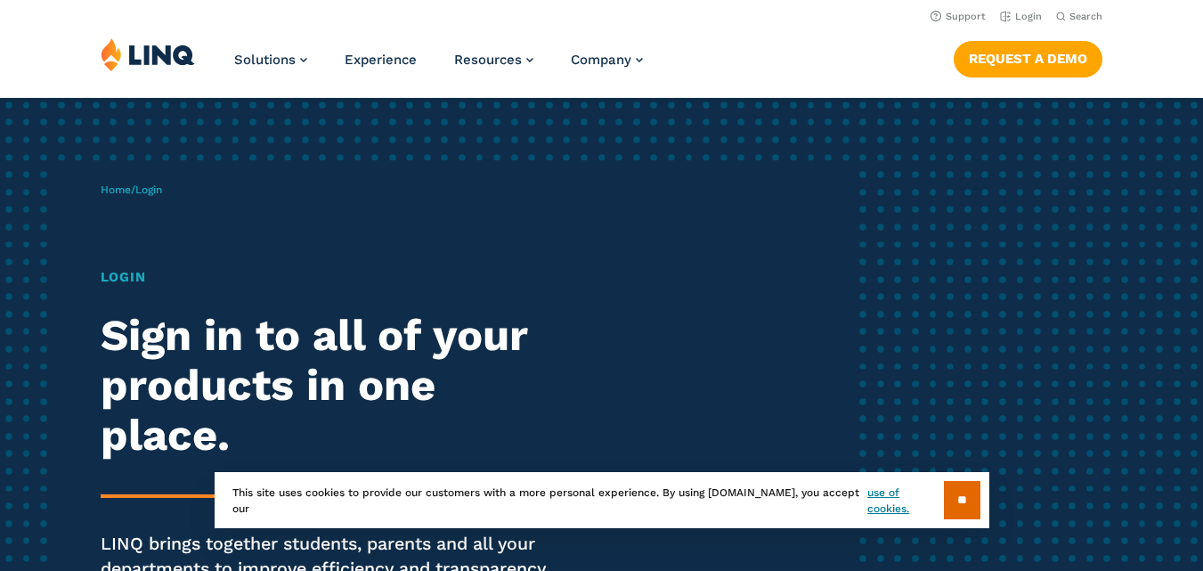  Describe the element at coordinates (493, 60) in the screenshot. I see `a: Resources` at that location.